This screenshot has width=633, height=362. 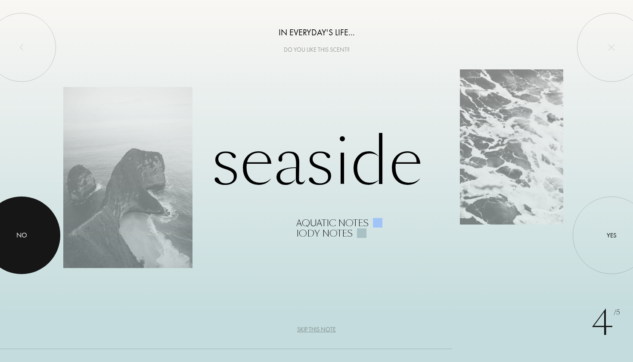 What do you see at coordinates (324, 233) in the screenshot?
I see `div: Iody notes` at bounding box center [324, 233].